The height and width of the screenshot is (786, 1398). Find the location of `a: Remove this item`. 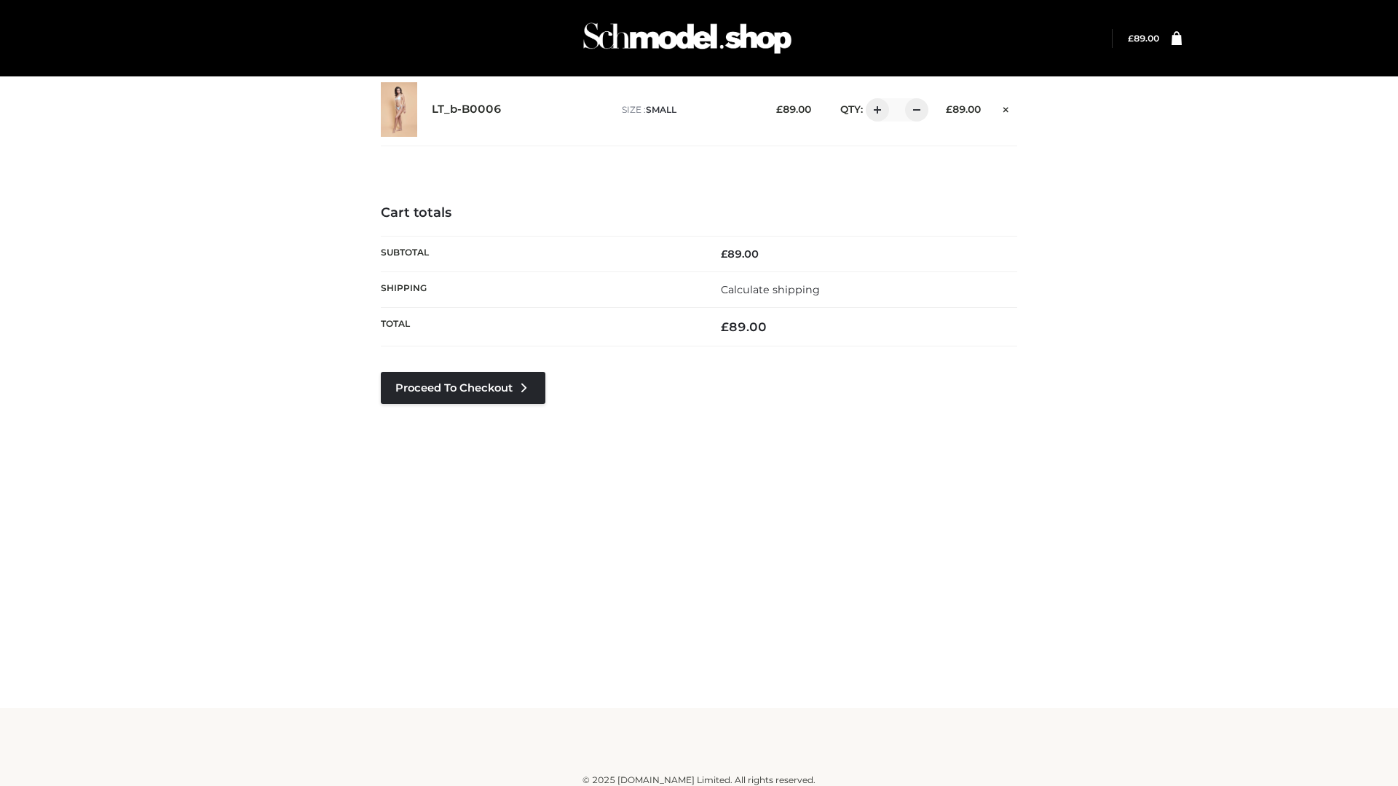

a: Remove this item is located at coordinates (1006, 108).